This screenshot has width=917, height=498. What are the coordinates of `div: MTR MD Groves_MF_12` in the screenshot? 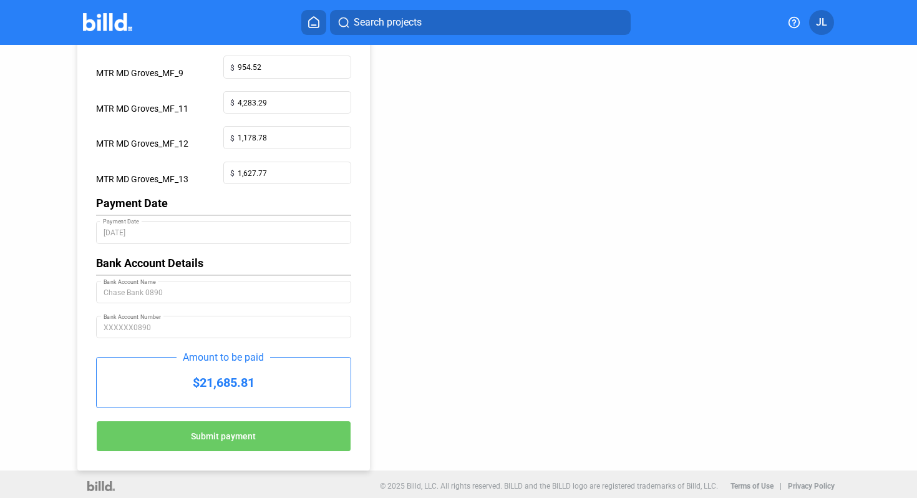 It's located at (160, 144).